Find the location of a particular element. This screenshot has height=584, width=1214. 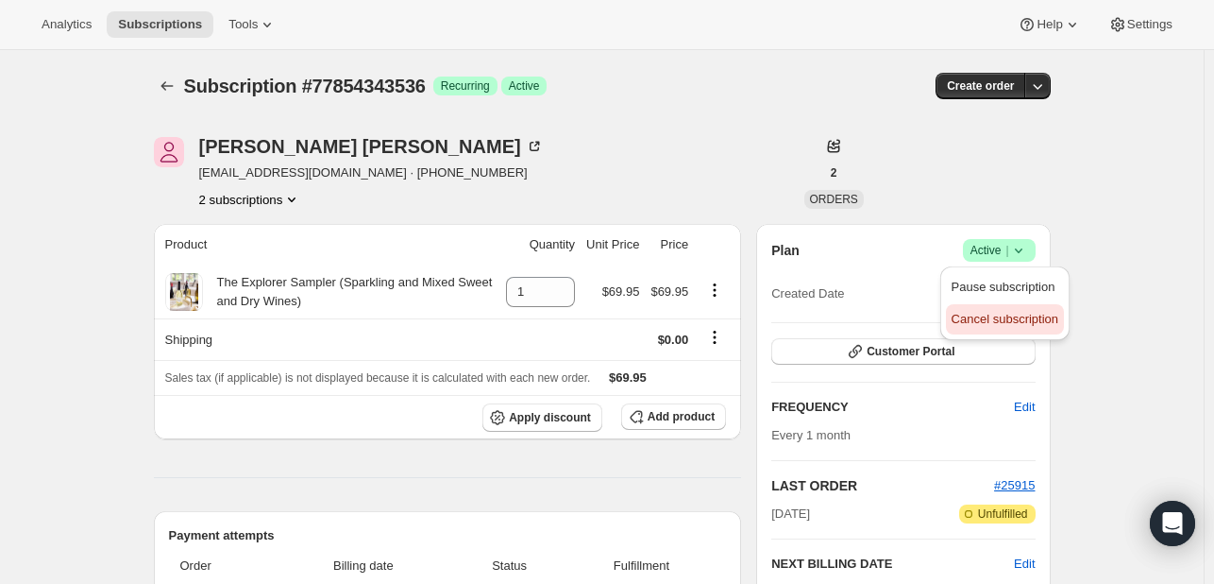

span: Add product is located at coordinates (681, 416).